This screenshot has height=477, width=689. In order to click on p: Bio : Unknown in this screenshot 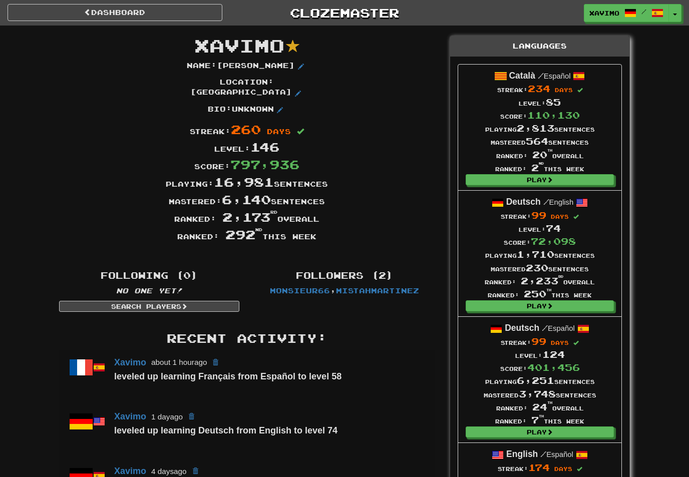, I will do `click(247, 110)`.